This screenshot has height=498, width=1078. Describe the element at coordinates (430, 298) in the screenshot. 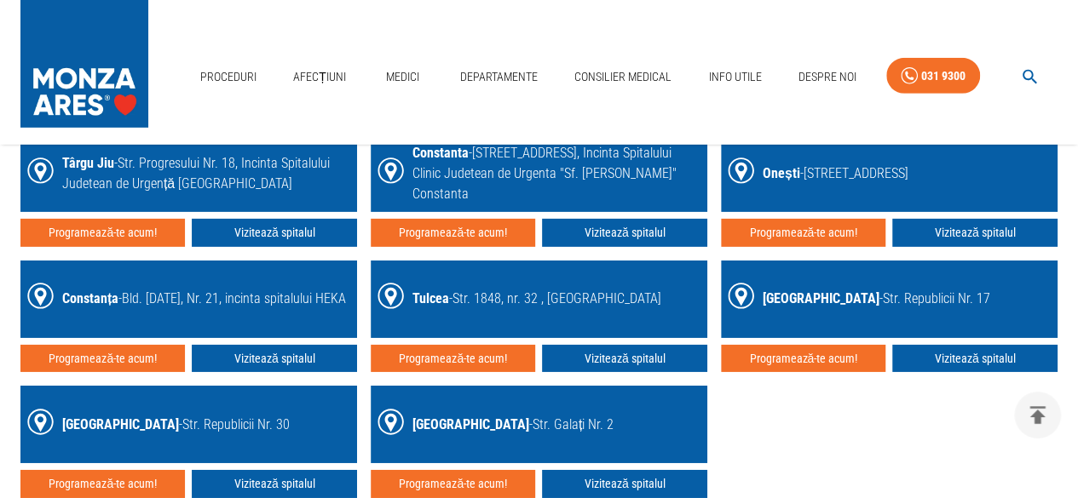

I see `span: Tulcea` at that location.